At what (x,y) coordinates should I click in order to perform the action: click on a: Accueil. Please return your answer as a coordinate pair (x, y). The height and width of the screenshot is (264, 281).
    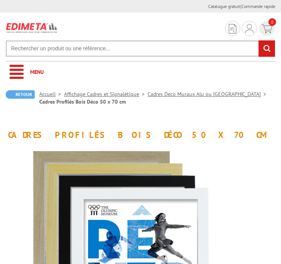
    Looking at the image, I should click on (52, 94).